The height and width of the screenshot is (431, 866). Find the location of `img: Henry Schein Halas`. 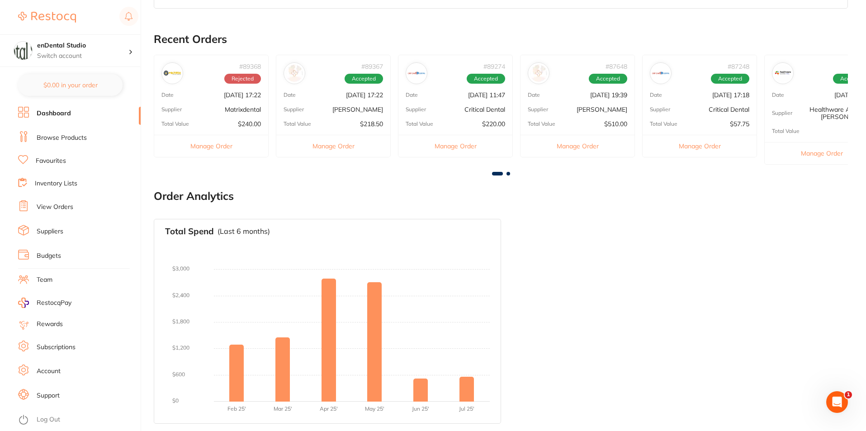

img: Henry Schein Halas is located at coordinates (539, 73).